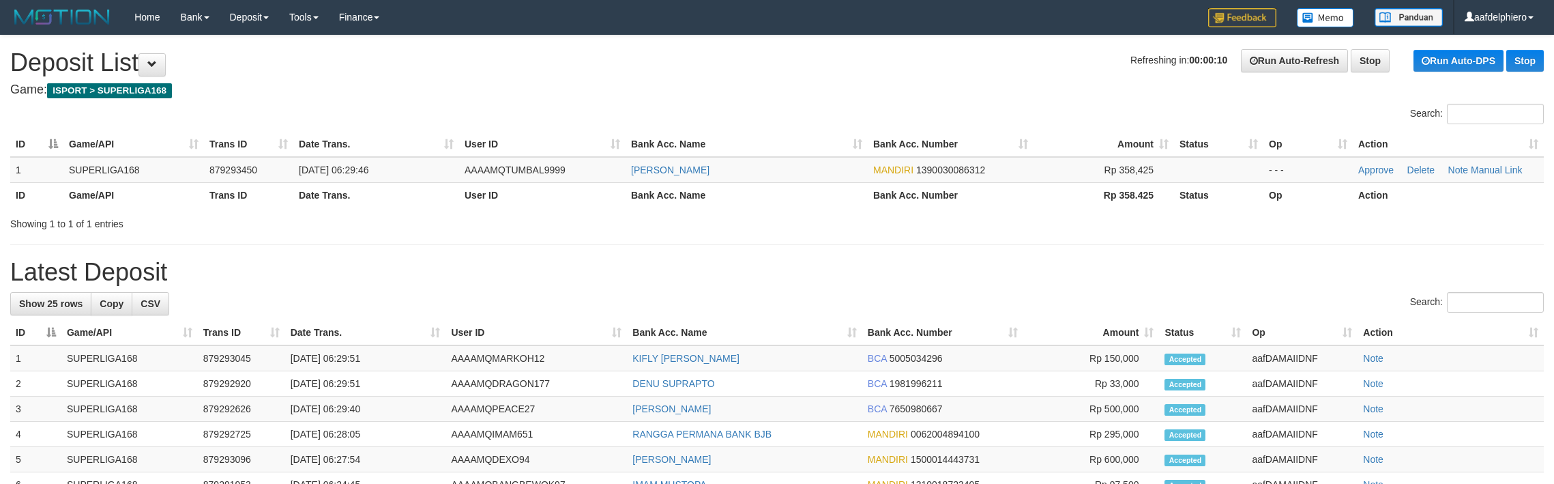  Describe the element at coordinates (542, 194) in the screenshot. I see `th: User ID` at that location.